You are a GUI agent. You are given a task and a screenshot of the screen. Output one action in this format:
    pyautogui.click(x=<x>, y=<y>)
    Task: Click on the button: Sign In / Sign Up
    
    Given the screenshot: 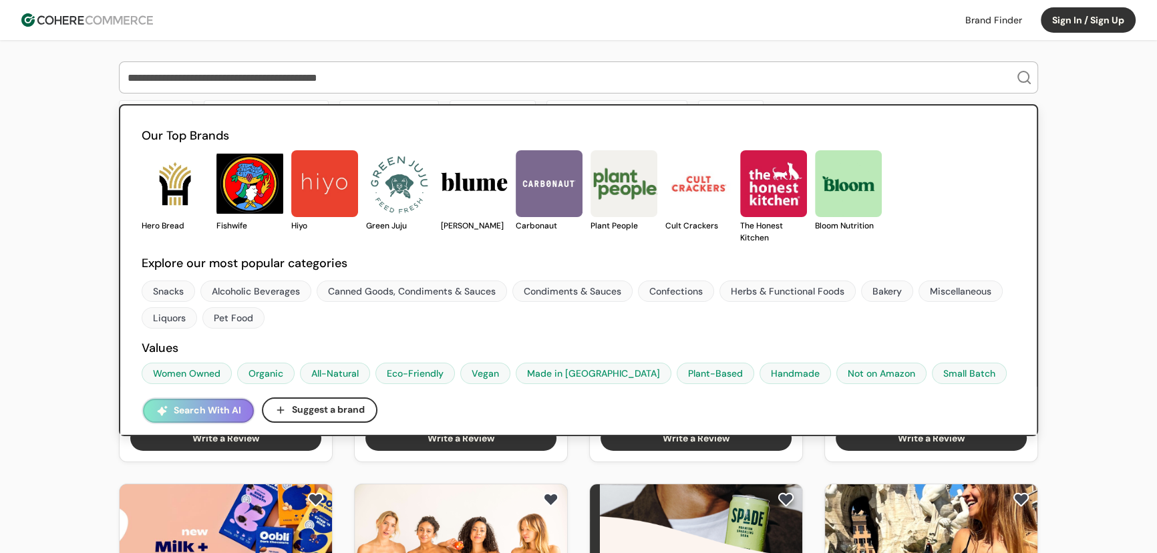 What is the action you would take?
    pyautogui.click(x=1088, y=20)
    